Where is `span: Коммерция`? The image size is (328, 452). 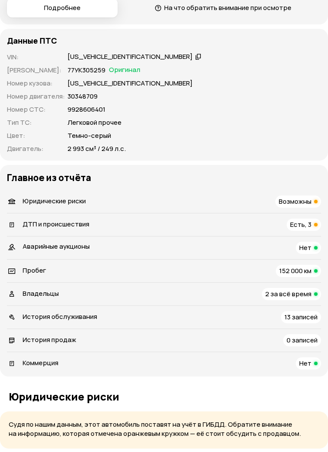 span: Коммерция is located at coordinates (41, 362).